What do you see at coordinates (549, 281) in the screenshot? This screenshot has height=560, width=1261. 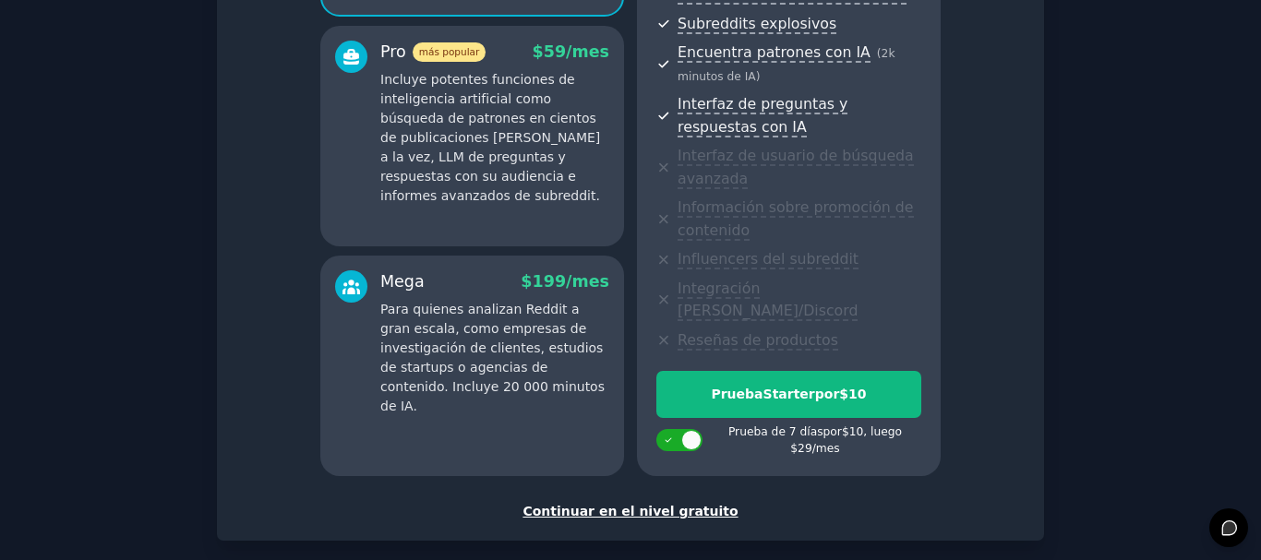 I see `font: 199` at bounding box center [549, 281].